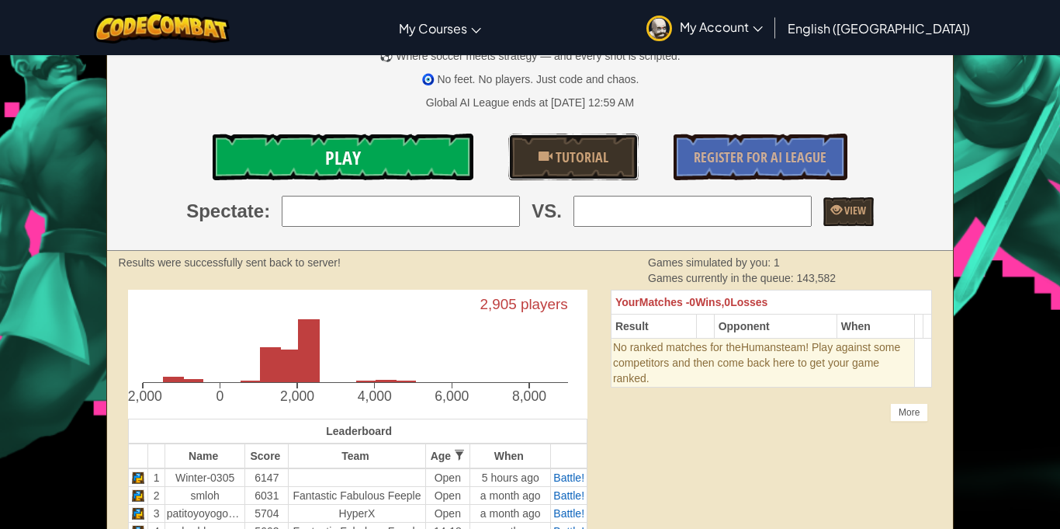 The width and height of the screenshot is (1060, 529). What do you see at coordinates (523, 304) in the screenshot?
I see `text: 2,905 players` at bounding box center [523, 304].